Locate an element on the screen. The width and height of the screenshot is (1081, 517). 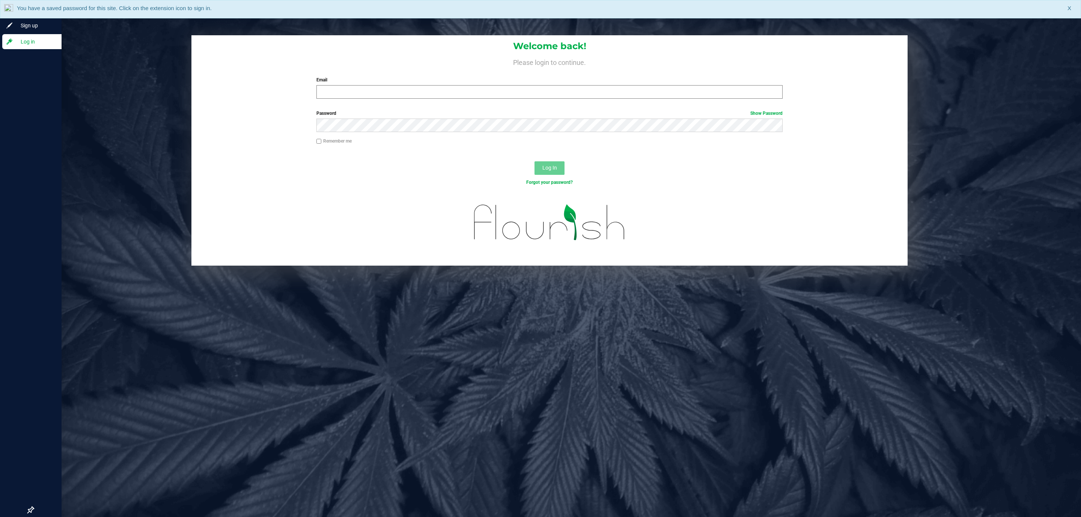
span: Log In is located at coordinates (550, 168).